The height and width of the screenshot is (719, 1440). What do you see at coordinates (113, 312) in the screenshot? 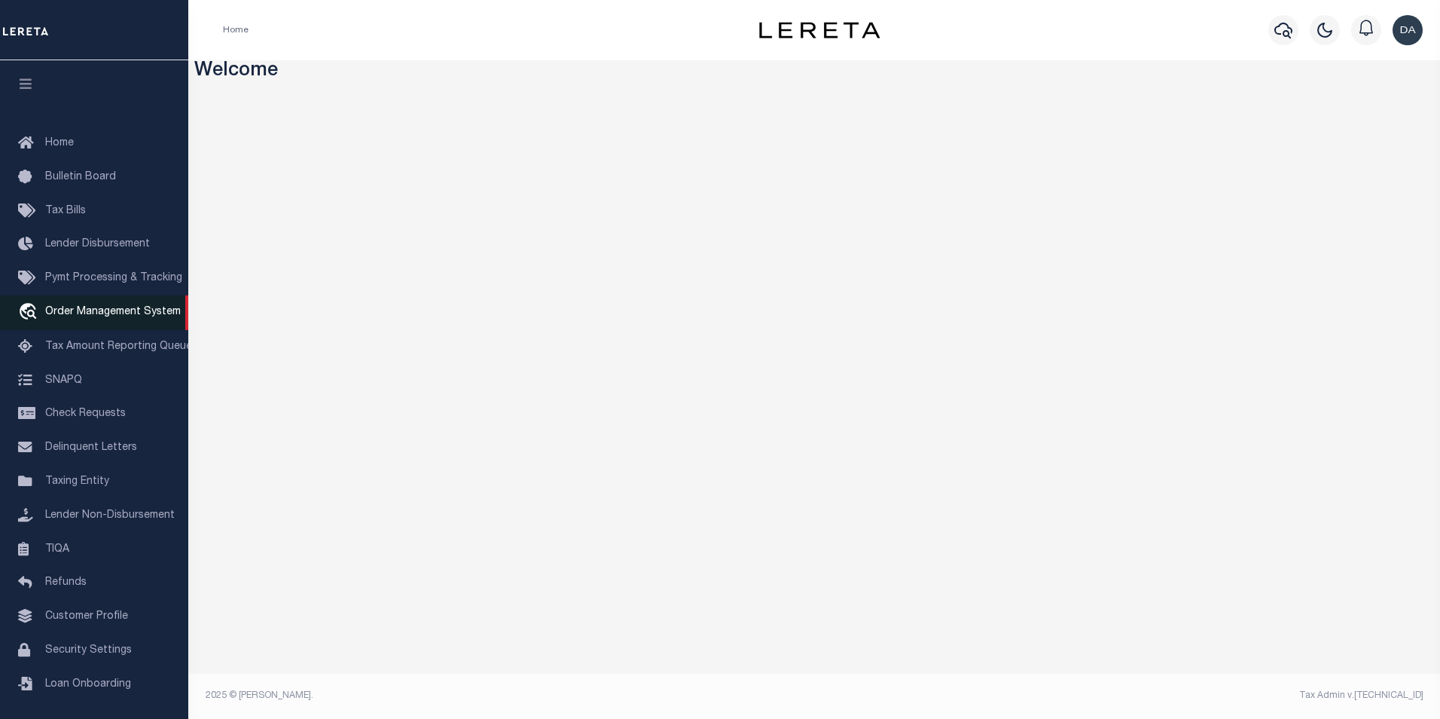
I see `span: Order Management System` at bounding box center [113, 312].